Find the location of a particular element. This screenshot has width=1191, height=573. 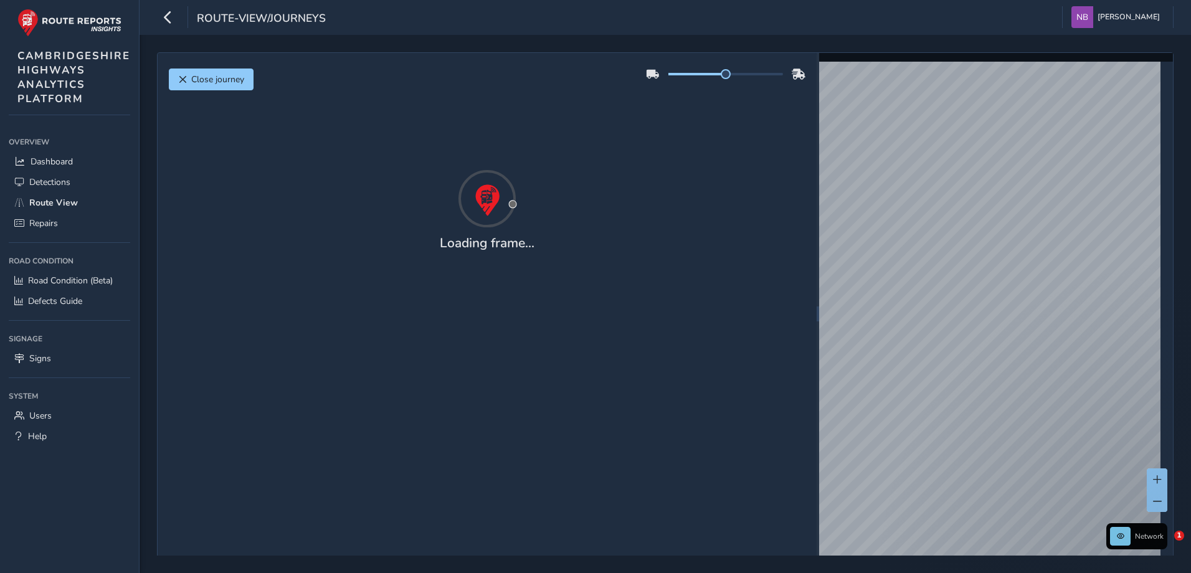

span: CAMBRIDGESHIRE HIGHWAYS ANALYTICS PLATFORM is located at coordinates (74, 77).